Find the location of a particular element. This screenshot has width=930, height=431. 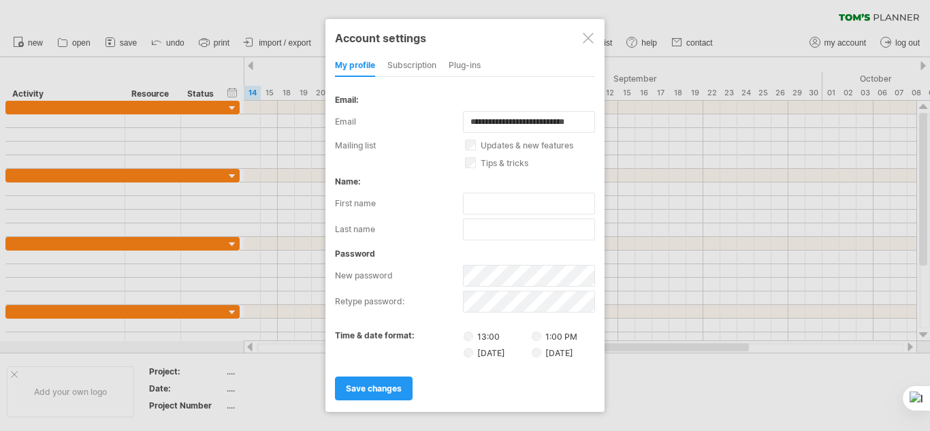

label: new password is located at coordinates (399, 276).